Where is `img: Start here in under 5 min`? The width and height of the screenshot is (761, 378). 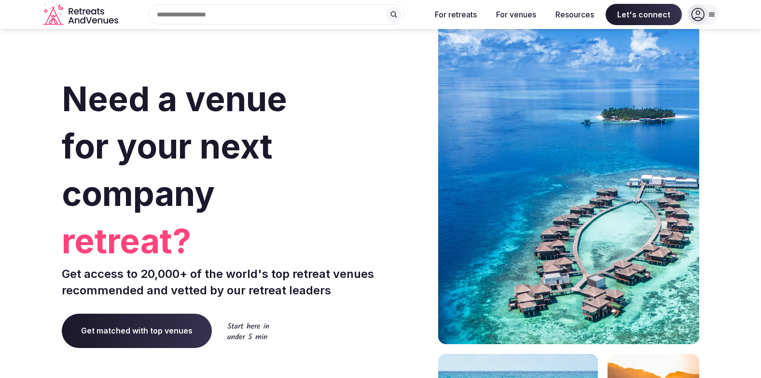 img: Start here in under 5 min is located at coordinates (248, 330).